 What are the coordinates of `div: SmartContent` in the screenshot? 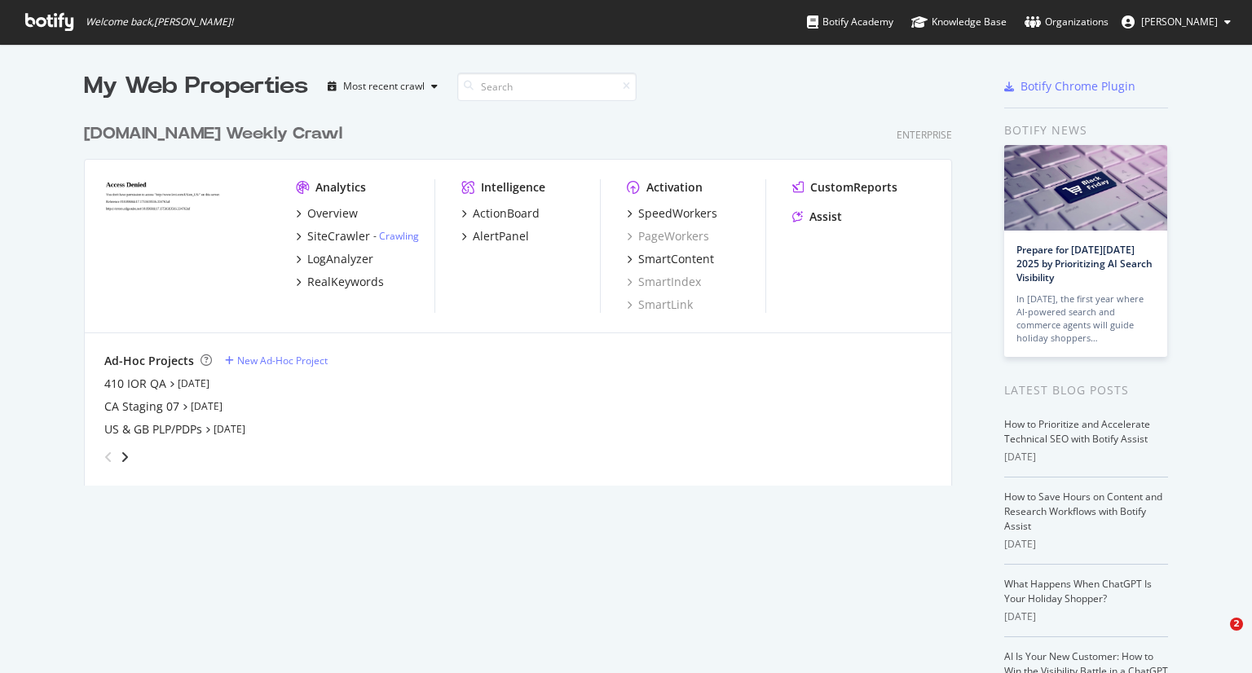 It's located at (675, 259).